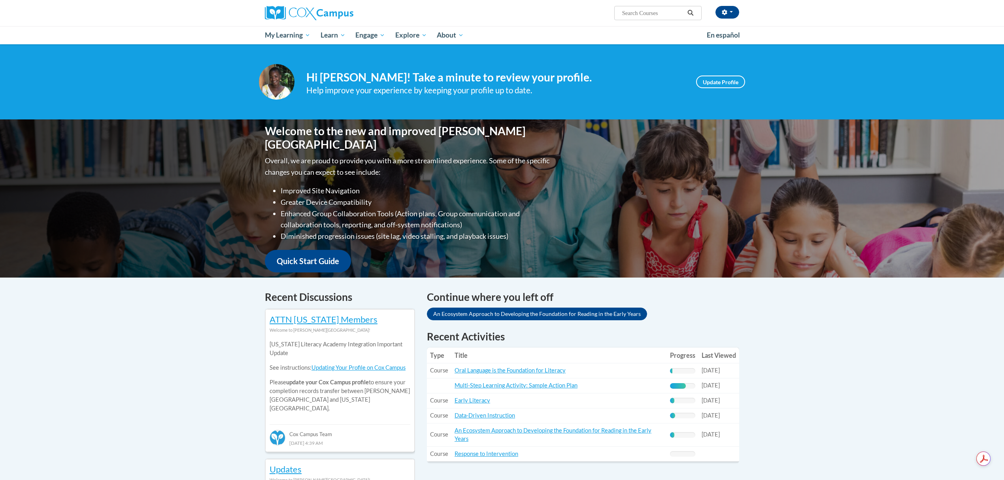 The width and height of the screenshot is (1004, 480). I want to click on a: Data-Driven Instruction, so click(485, 415).